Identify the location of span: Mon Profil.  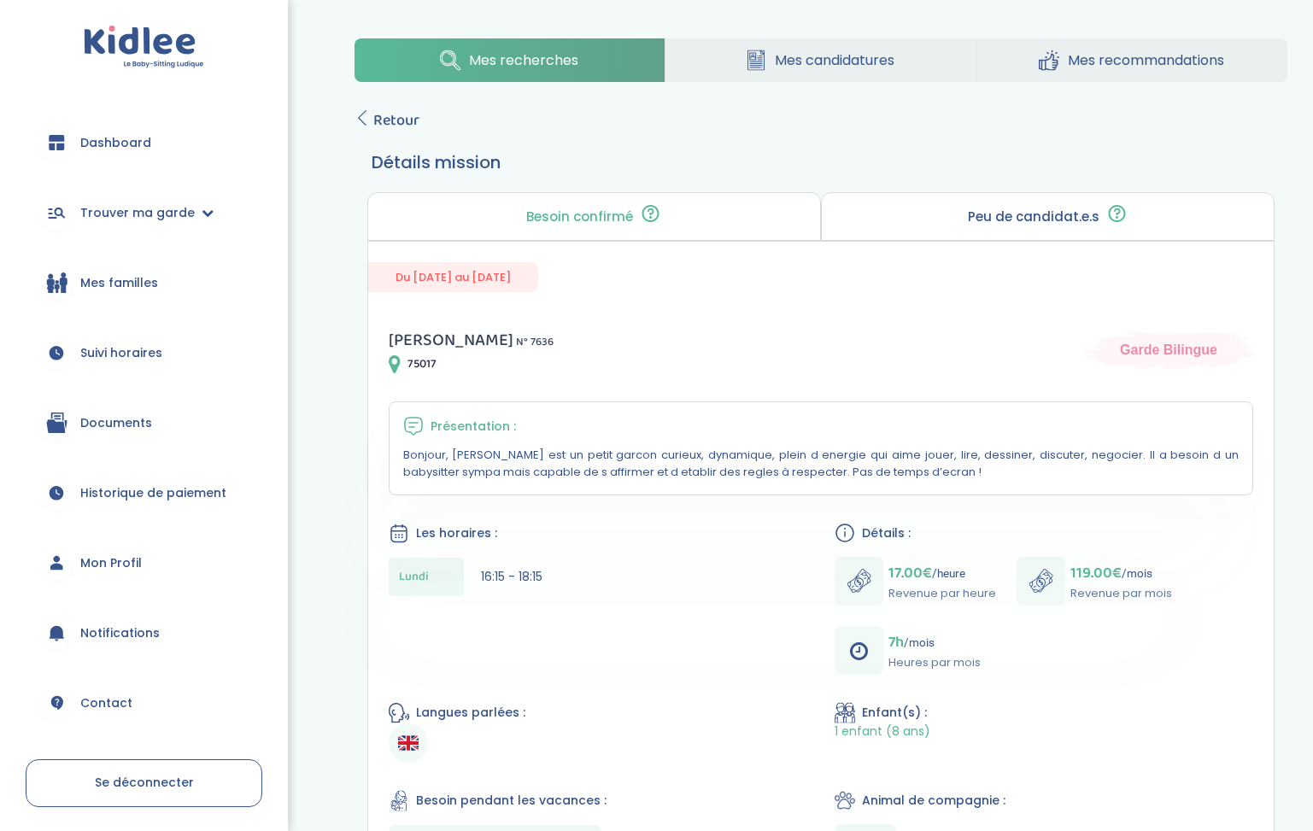
(111, 563).